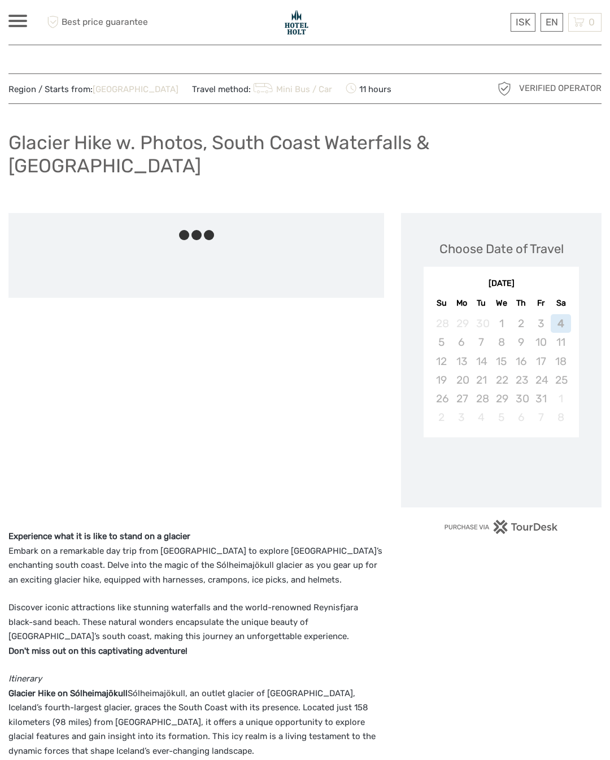 The height and width of the screenshot is (760, 610). What do you see at coordinates (99, 536) in the screenshot?
I see `strong: Experience what it is like to stand on a glacier` at bounding box center [99, 536].